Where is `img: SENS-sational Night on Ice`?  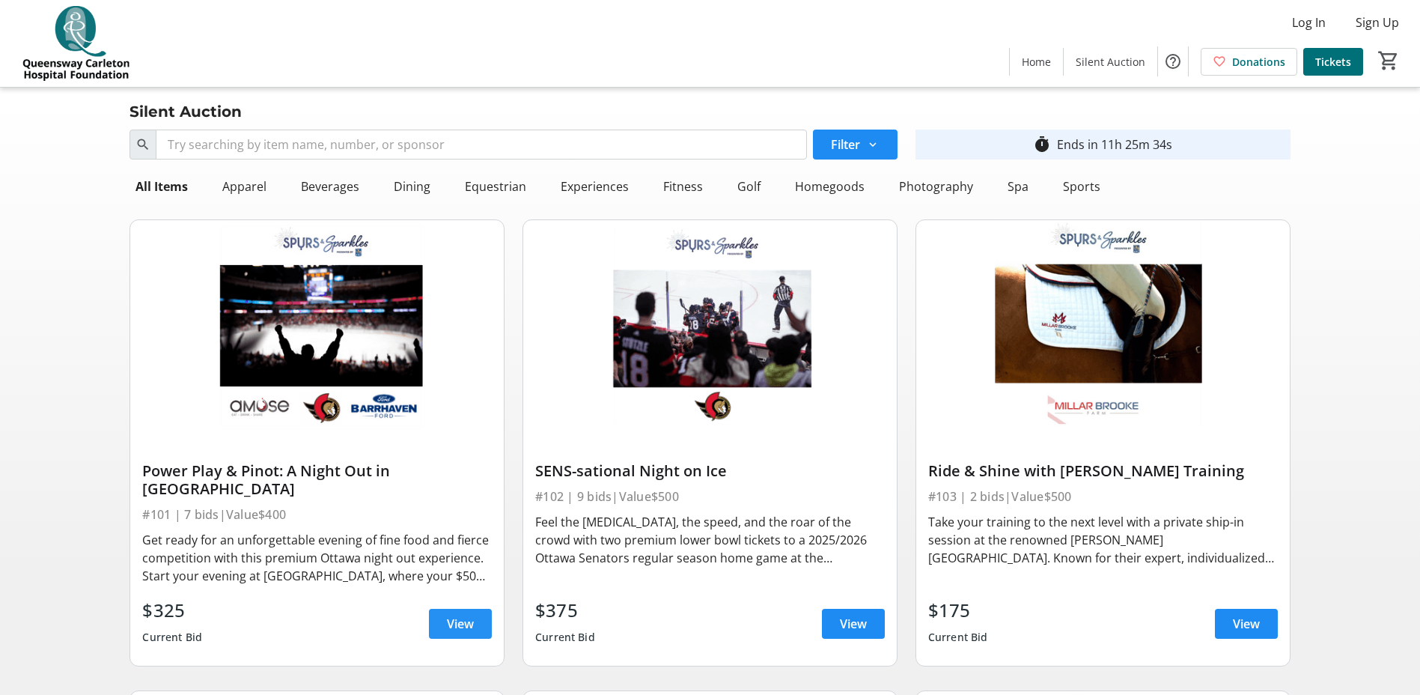 img: SENS-sational Night on Ice is located at coordinates (710, 325).